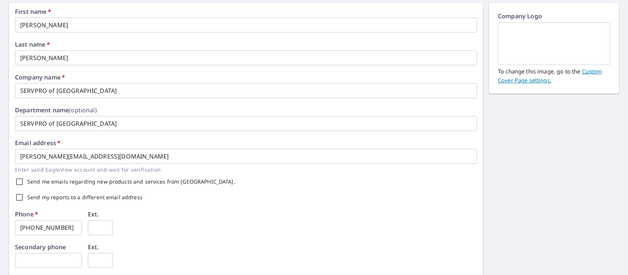 This screenshot has height=275, width=628. I want to click on label: Department name, so click(56, 110).